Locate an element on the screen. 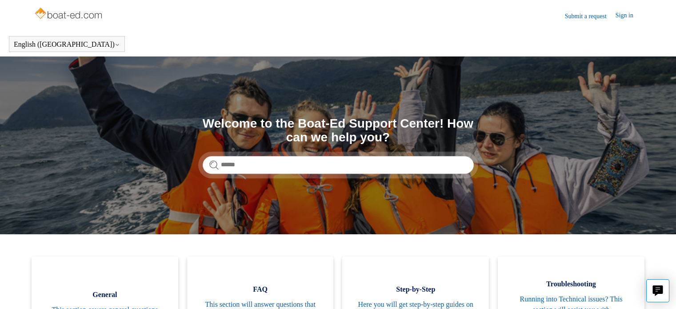 The width and height of the screenshot is (676, 309). span: General is located at coordinates (105, 295).